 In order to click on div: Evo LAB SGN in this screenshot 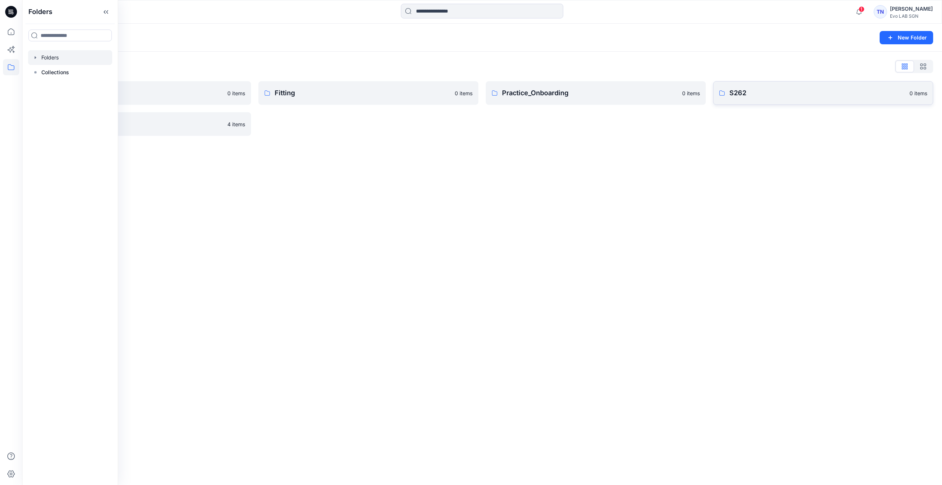, I will do `click(911, 16)`.